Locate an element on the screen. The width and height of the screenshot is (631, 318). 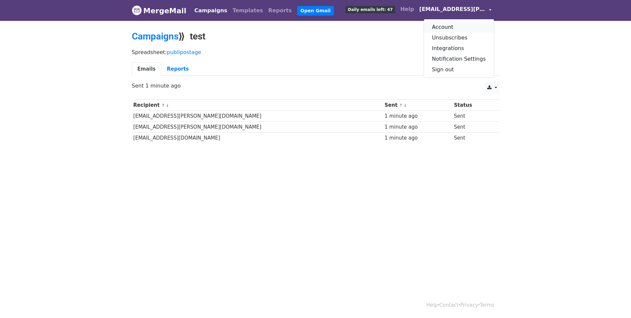
span: Daily emails left: 47 is located at coordinates (370, 10).